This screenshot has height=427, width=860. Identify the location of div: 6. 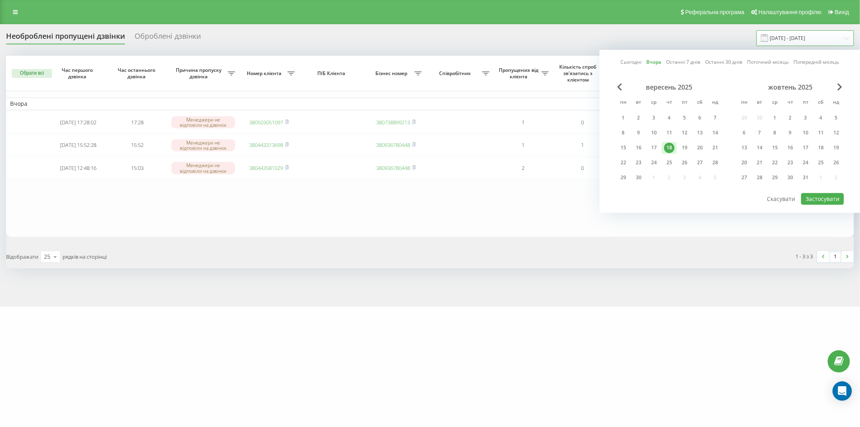
(745, 133).